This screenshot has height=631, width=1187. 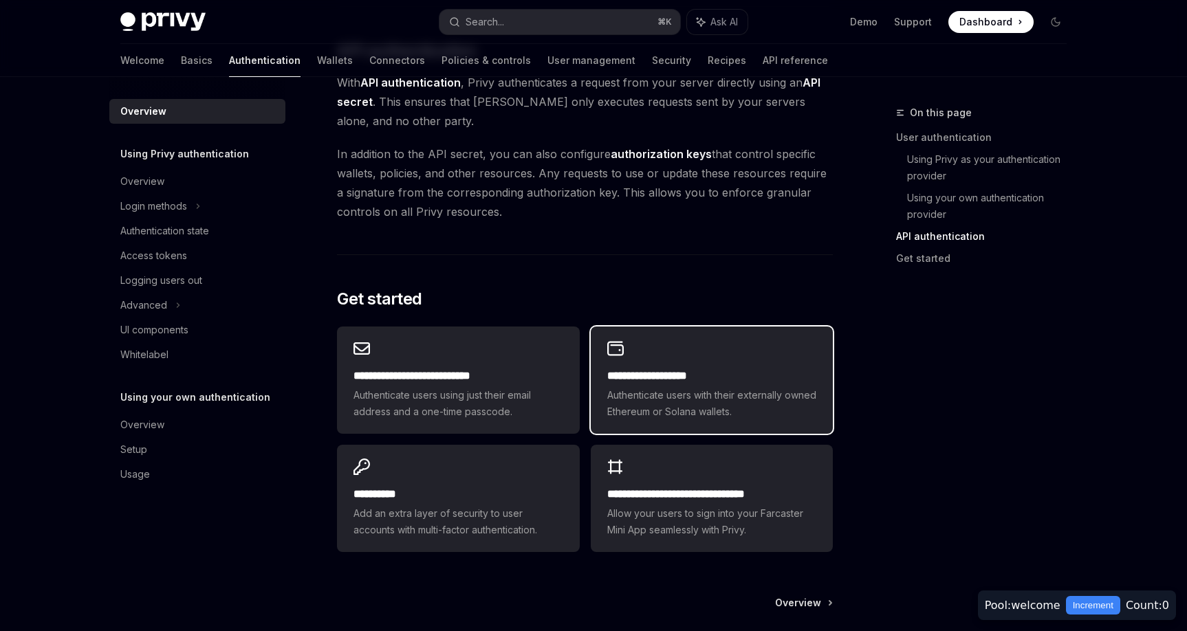 What do you see at coordinates (144, 305) in the screenshot?
I see `div: Advanced` at bounding box center [144, 305].